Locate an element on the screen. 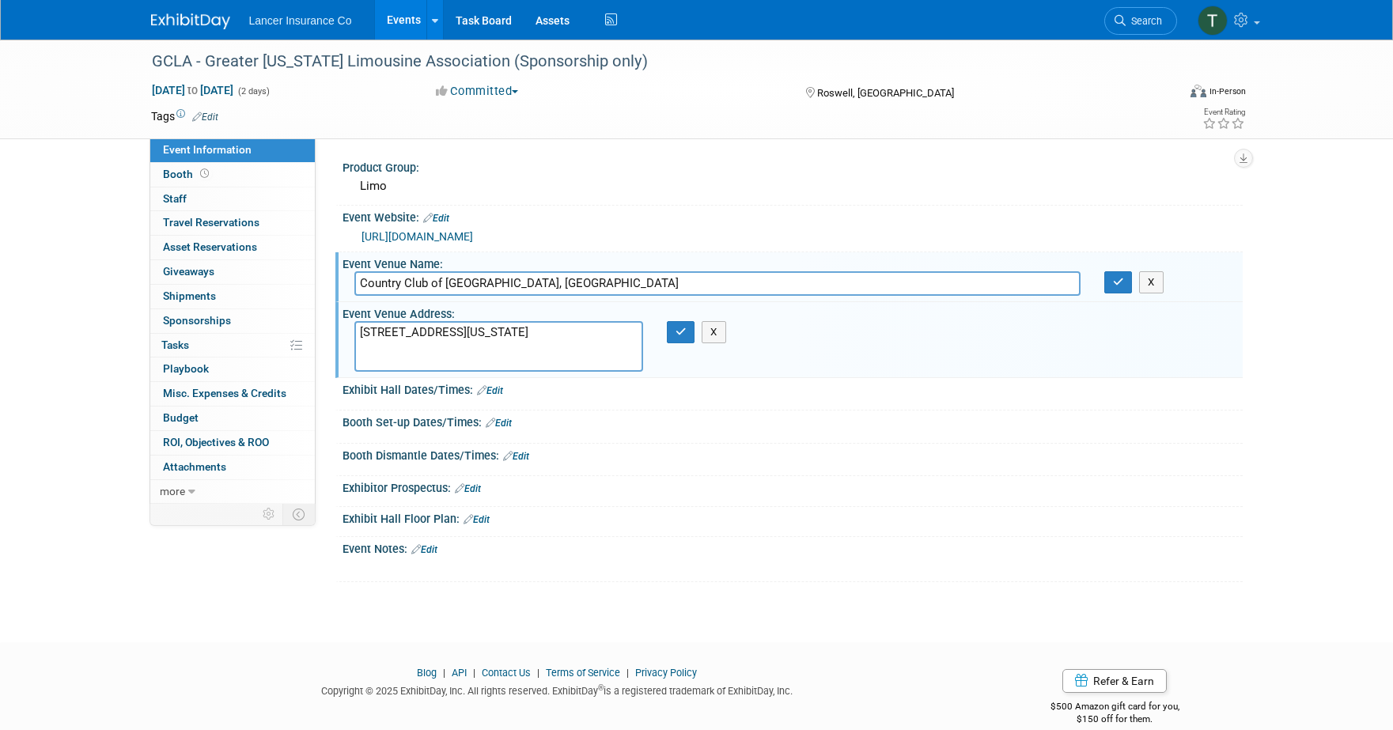 The image size is (1393, 730). div: Booth Dismantle Dates/Times: is located at coordinates (792, 454).